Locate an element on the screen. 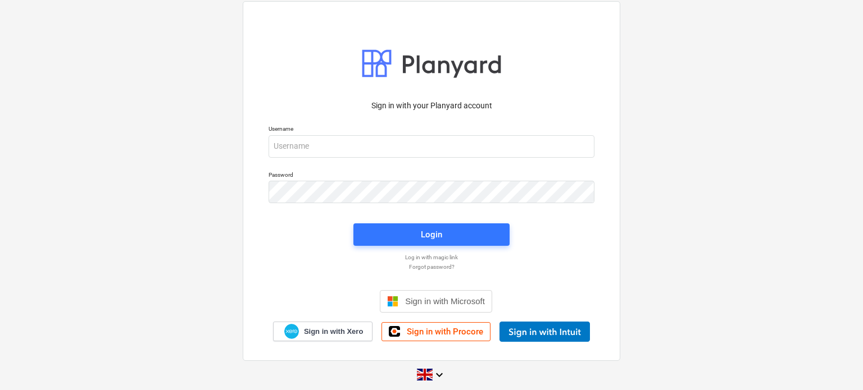  p: Password is located at coordinates (431, 176).